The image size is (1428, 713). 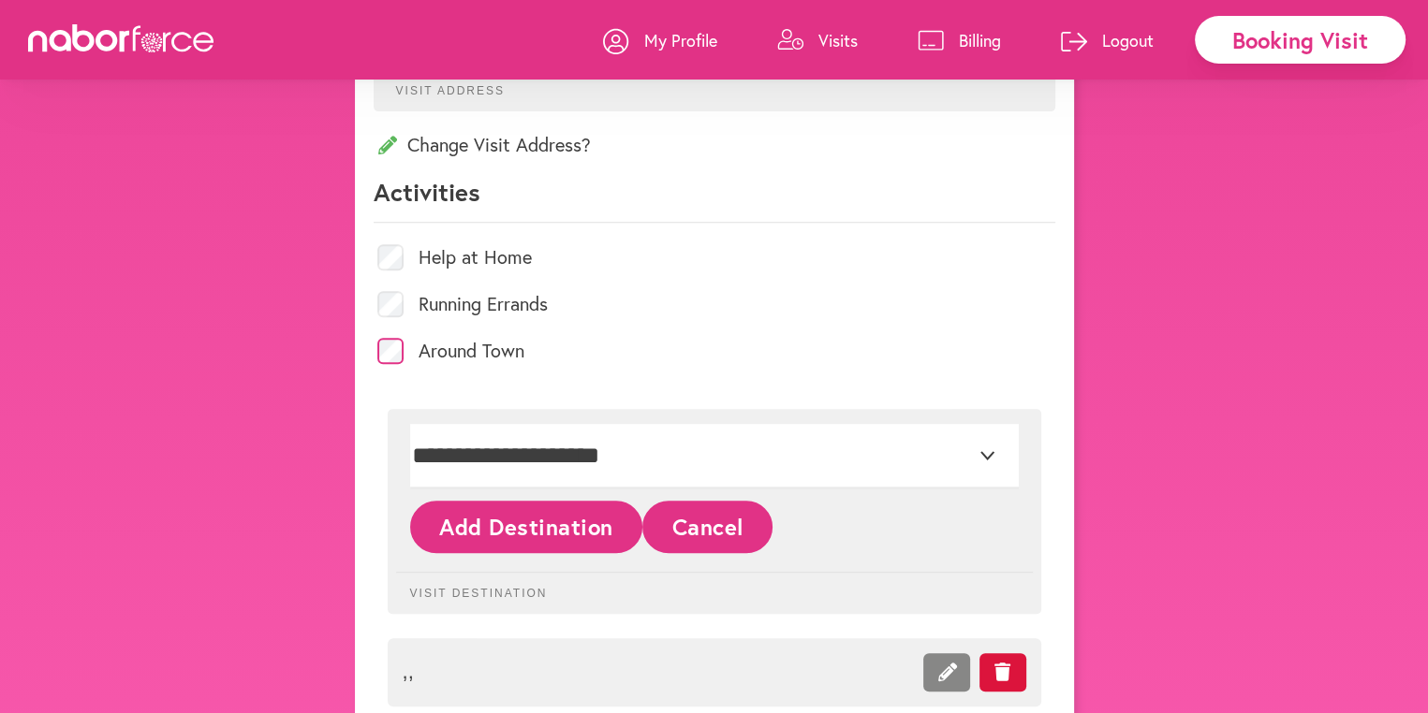 I want to click on p: Activities, so click(x=714, y=199).